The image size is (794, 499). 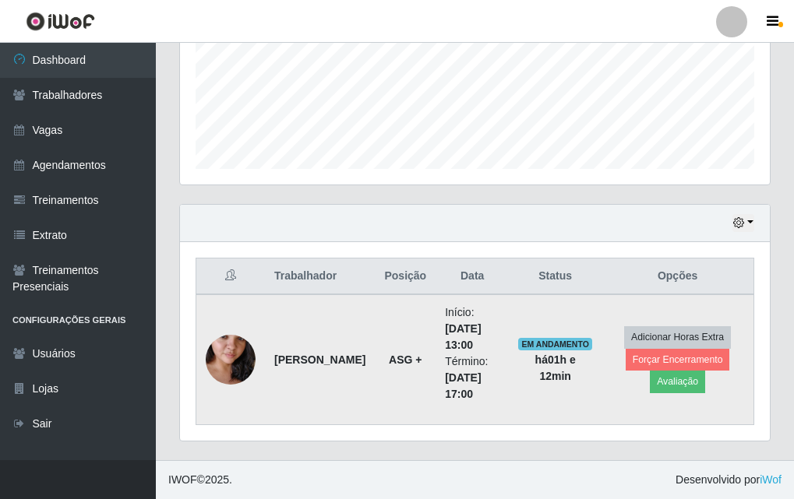 I want to click on a: iWof, so click(x=771, y=480).